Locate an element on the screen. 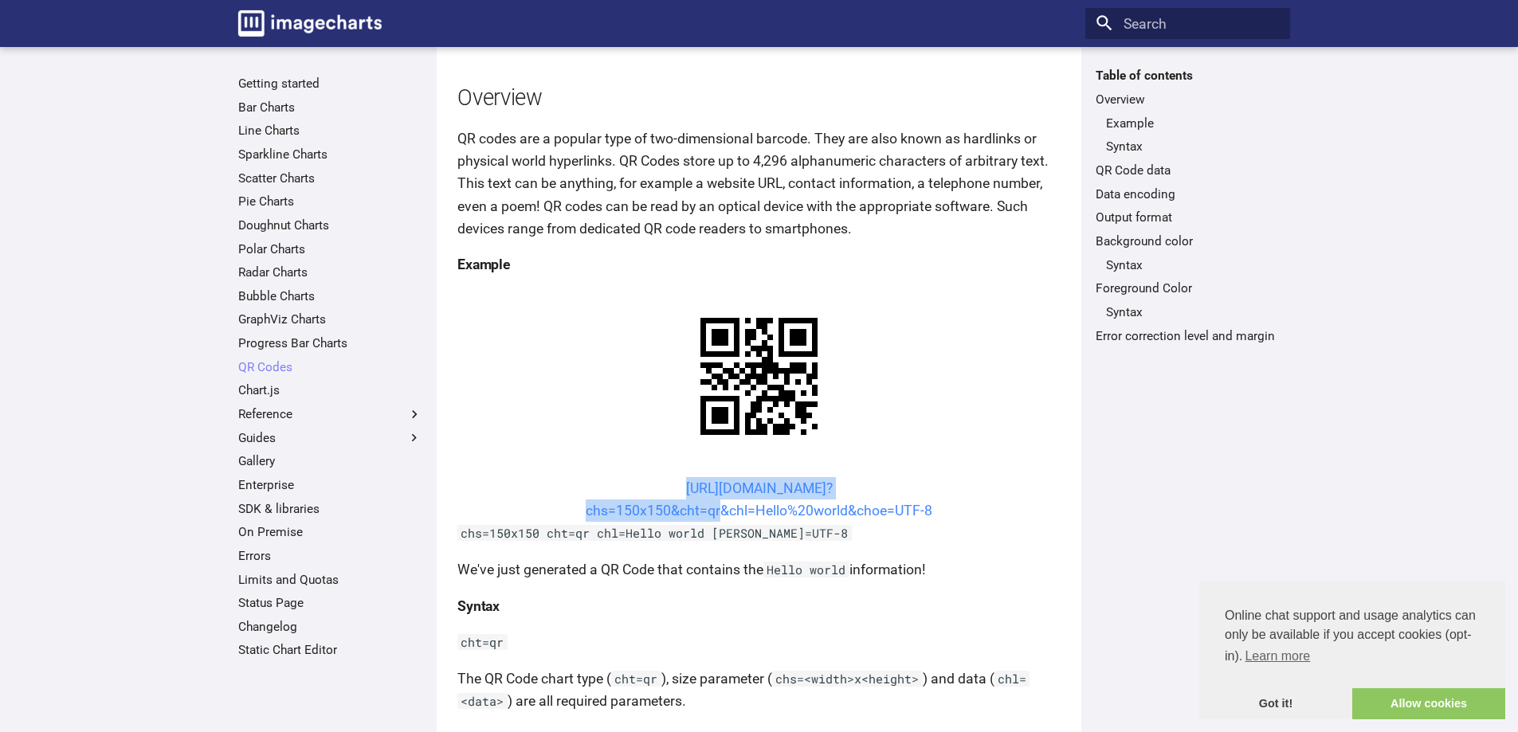 This screenshot has height=732, width=1518. nav: Foreground Color is located at coordinates (1187, 312).